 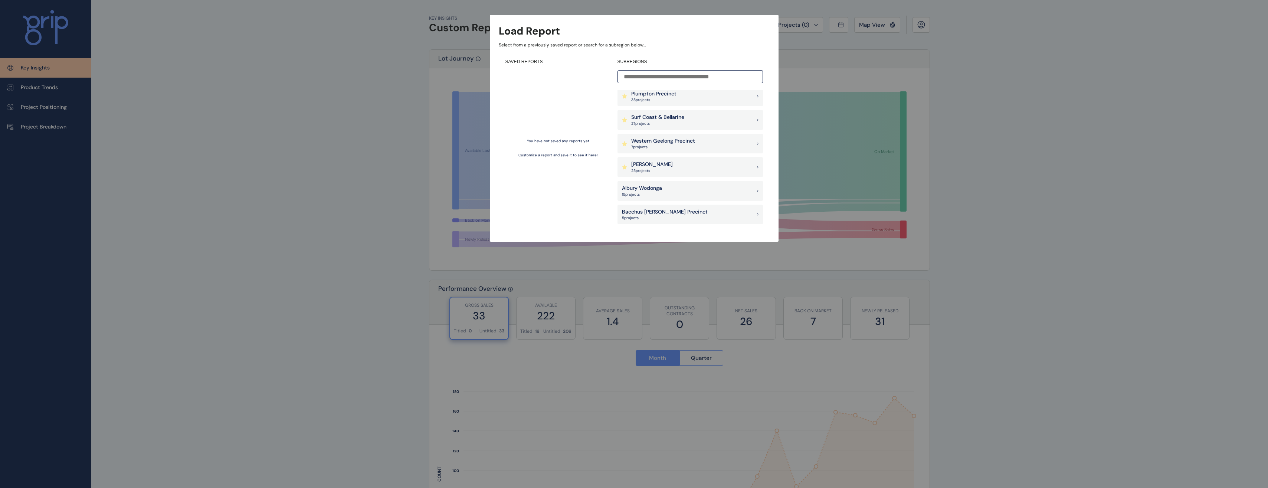 I want to click on p: Customize a report and save it to see it here!, so click(x=558, y=155).